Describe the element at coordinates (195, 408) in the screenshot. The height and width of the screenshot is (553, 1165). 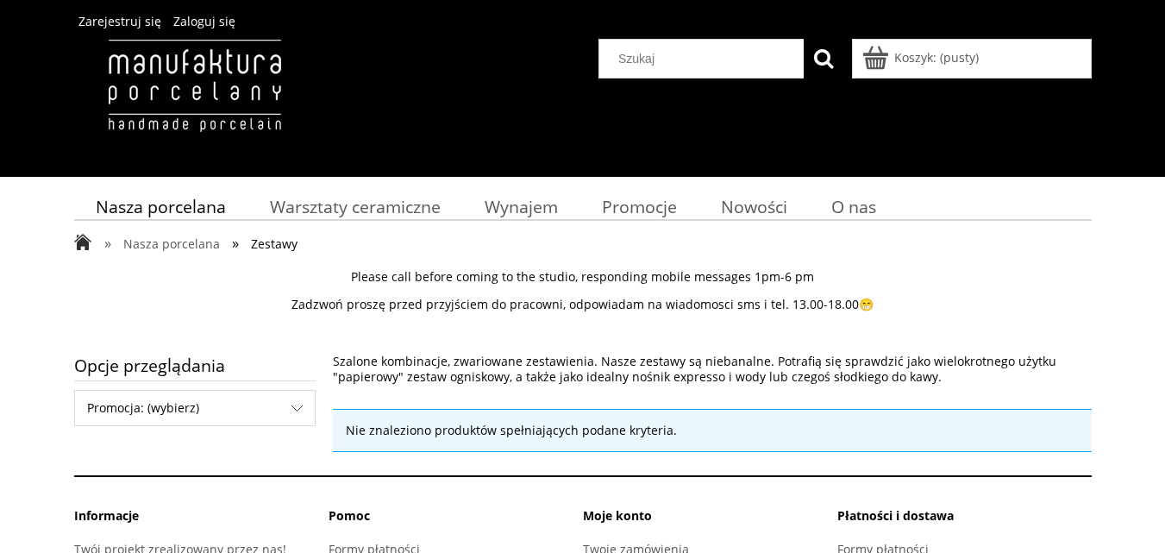
I see `span: Promocja: (wybierz)` at that location.